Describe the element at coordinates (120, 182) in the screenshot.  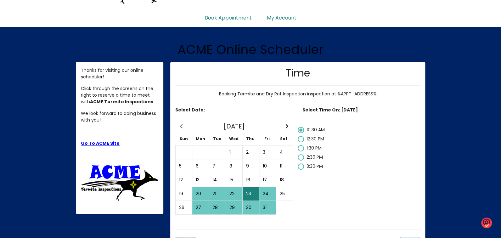
I see `img: ttu_4460907765809774511.png` at that location.